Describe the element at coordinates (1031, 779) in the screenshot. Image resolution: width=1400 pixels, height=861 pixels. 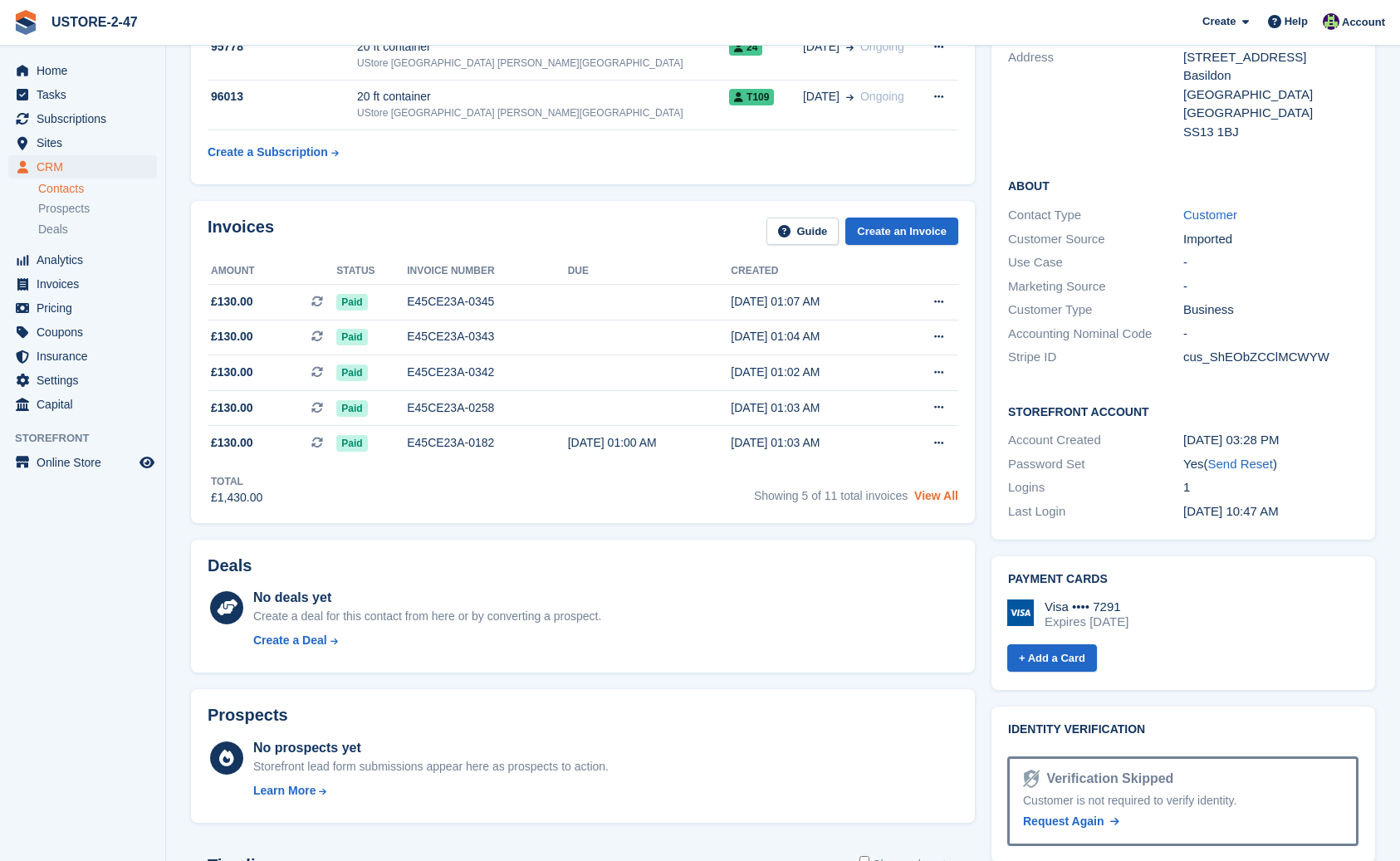
I see `img: Identity Verification Ready` at that location.